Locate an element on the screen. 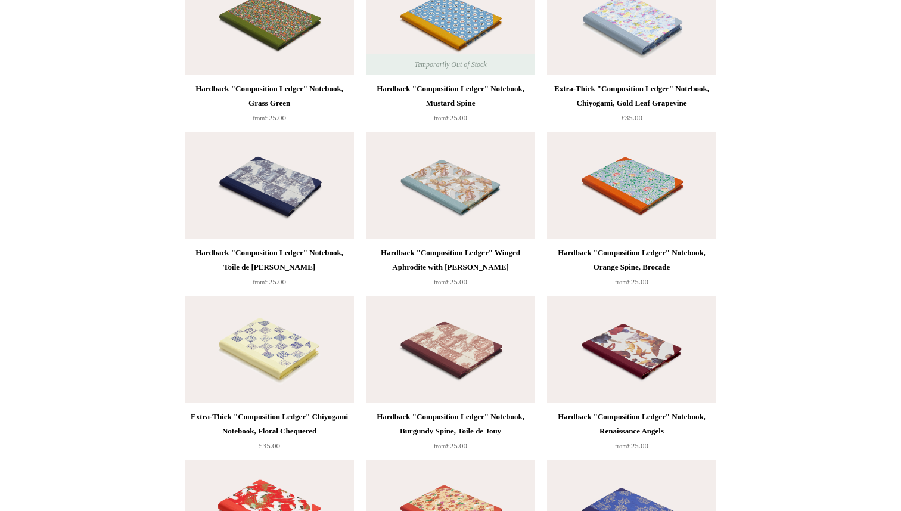 The image size is (901, 511). a: Extra-Thick "Composition Ledger" Notebook, Chiyogami, Gold Leaf Grapevine £35.00 is located at coordinates (632, 106).